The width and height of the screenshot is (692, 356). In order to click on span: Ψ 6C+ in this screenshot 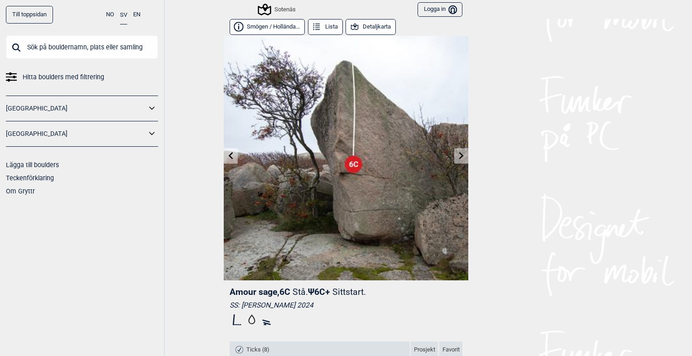, I will do `click(337, 292)`.